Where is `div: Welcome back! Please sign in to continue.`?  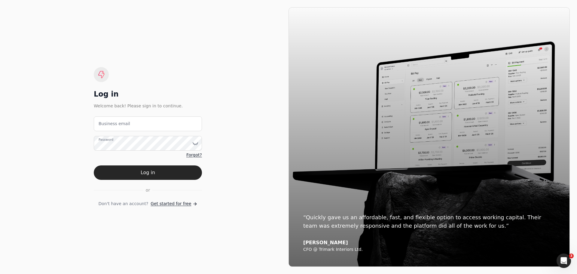
div: Welcome back! Please sign in to continue. is located at coordinates (148, 106).